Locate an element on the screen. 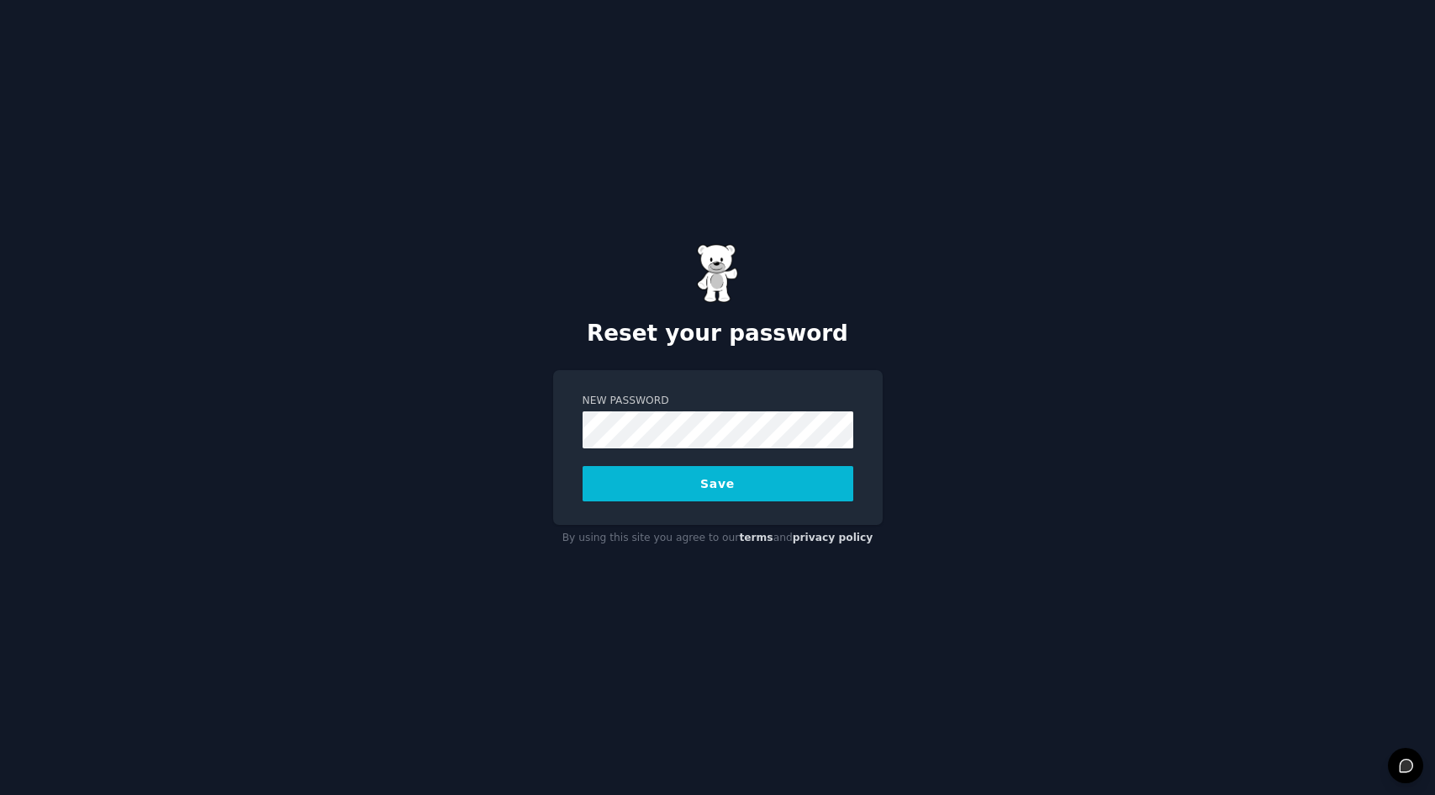 Image resolution: width=1435 pixels, height=795 pixels. a: privacy policy is located at coordinates (833, 537).